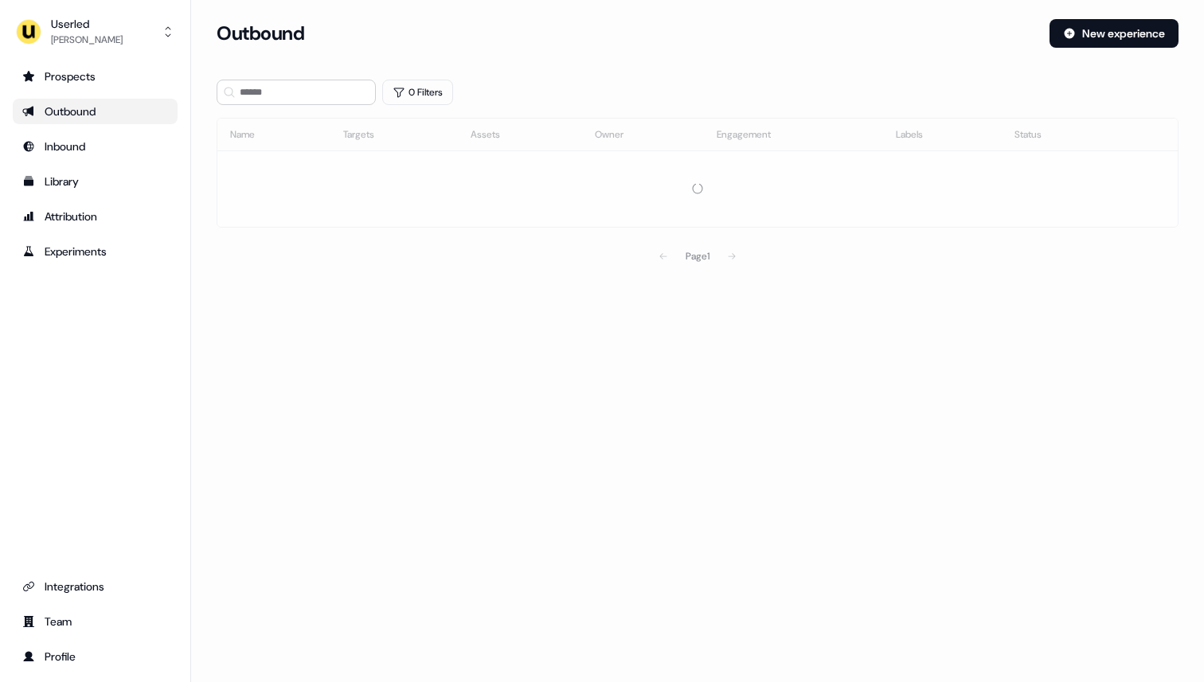 This screenshot has height=682, width=1204. Describe the element at coordinates (95, 76) in the screenshot. I see `div: Prospects` at that location.